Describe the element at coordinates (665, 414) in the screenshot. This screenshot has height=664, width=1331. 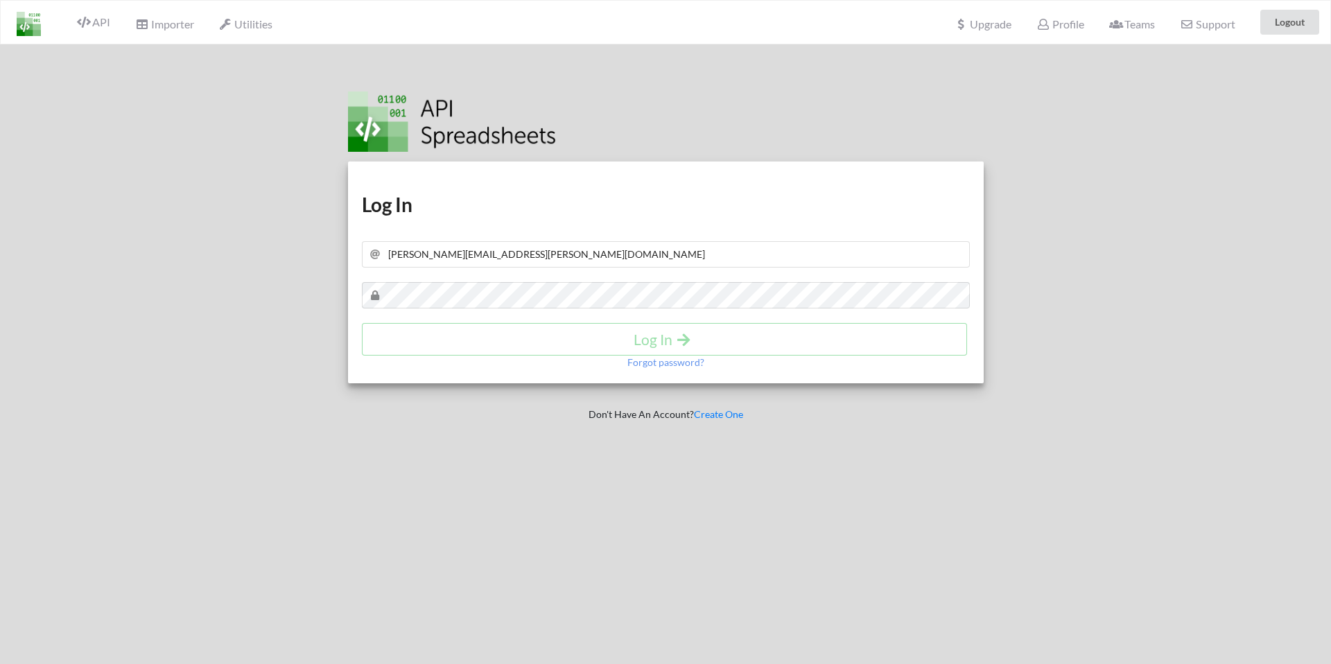
I see `p: Don't Have An Account?` at that location.